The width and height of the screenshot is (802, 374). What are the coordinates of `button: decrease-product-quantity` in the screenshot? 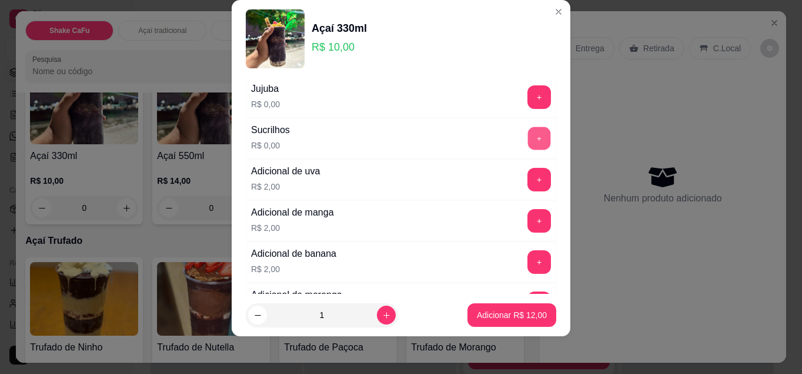 It's located at (258, 315).